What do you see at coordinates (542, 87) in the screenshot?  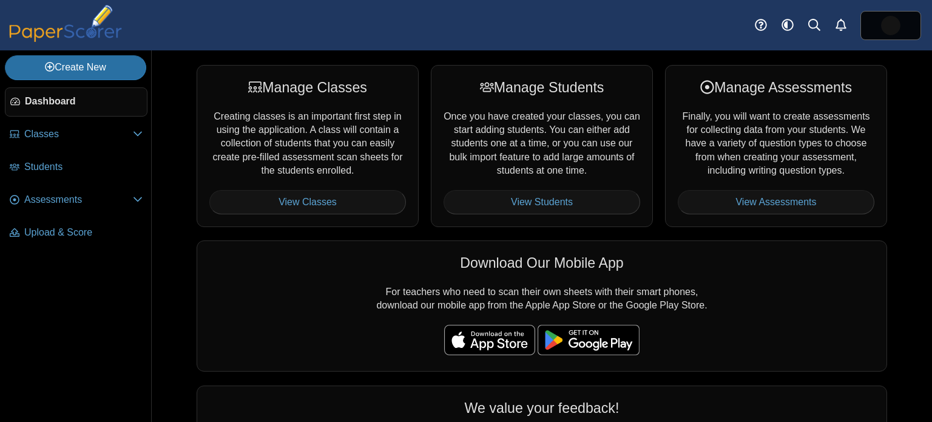 I see `div: Manage Students` at bounding box center [542, 87].